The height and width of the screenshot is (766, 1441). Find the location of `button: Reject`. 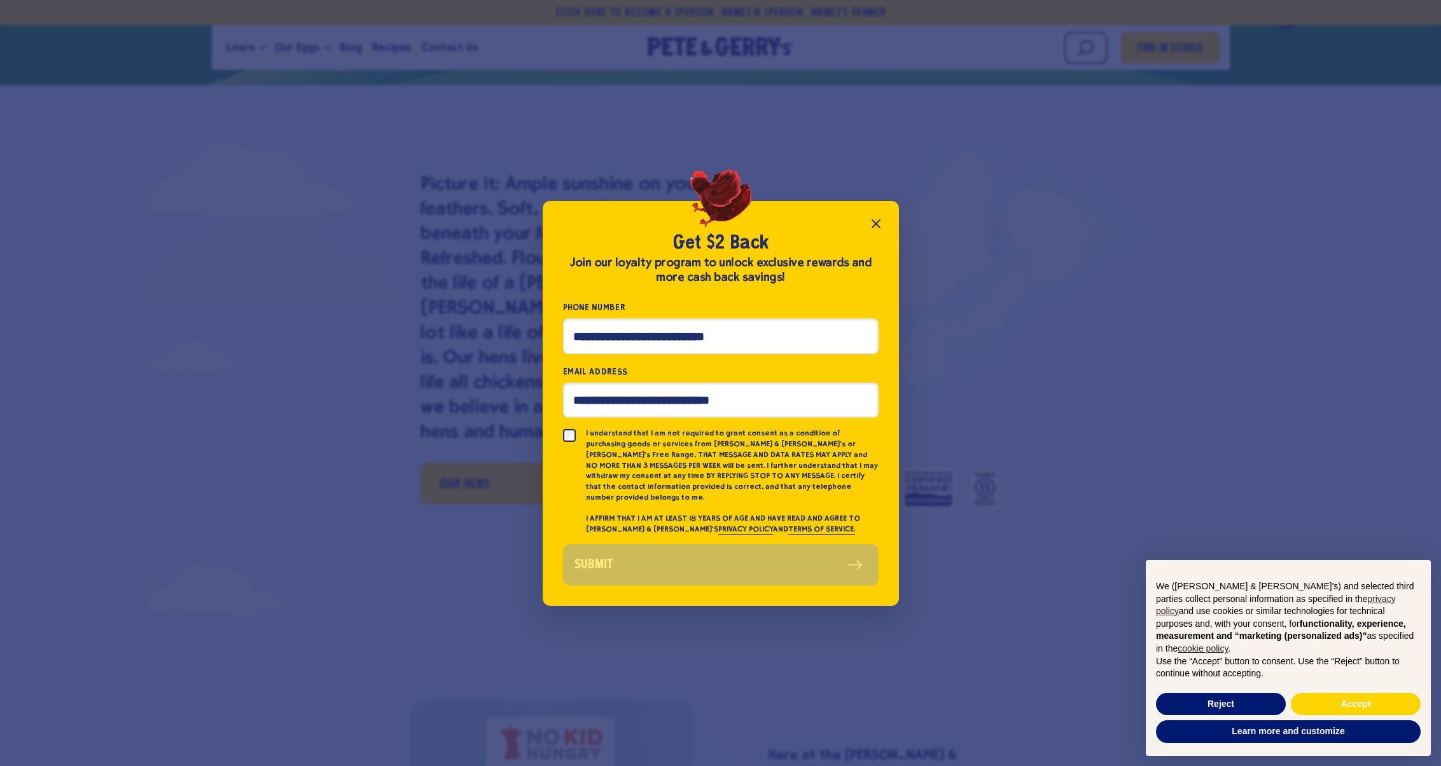

button: Reject is located at coordinates (1221, 705).